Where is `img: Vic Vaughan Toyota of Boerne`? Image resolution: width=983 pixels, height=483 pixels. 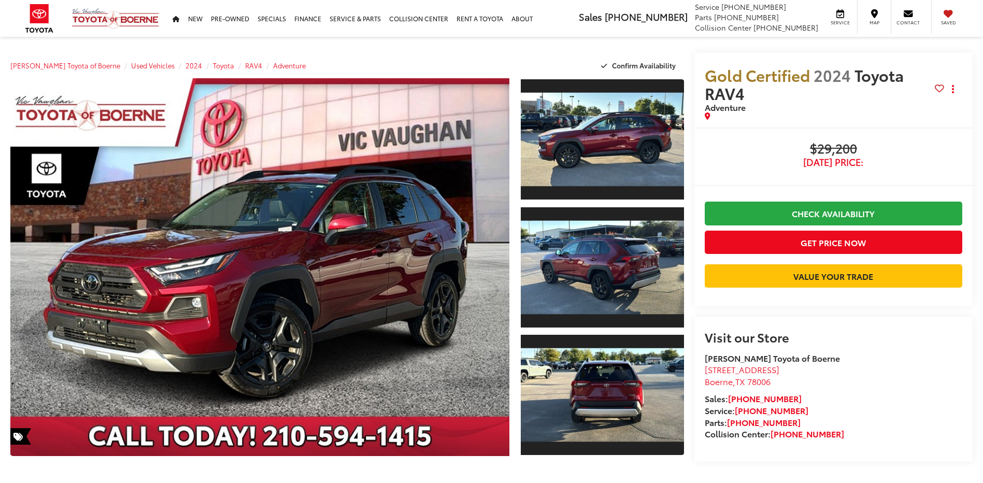 img: Vic Vaughan Toyota of Boerne is located at coordinates (116, 18).